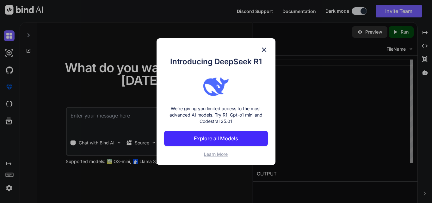 This screenshot has height=203, width=432. Describe the element at coordinates (216, 115) in the screenshot. I see `p: We're giving you limited access to the most advanced AI models. Try R1, Gpt-o1 mini and Codestral...` at that location.